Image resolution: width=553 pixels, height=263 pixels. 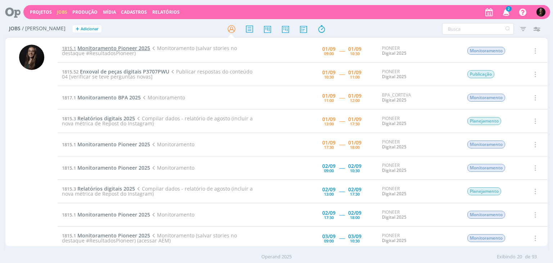 What do you see at coordinates (125, 71) in the screenshot?
I see `span: Enxoval de peças digitais P3707PWU` at bounding box center [125, 71].